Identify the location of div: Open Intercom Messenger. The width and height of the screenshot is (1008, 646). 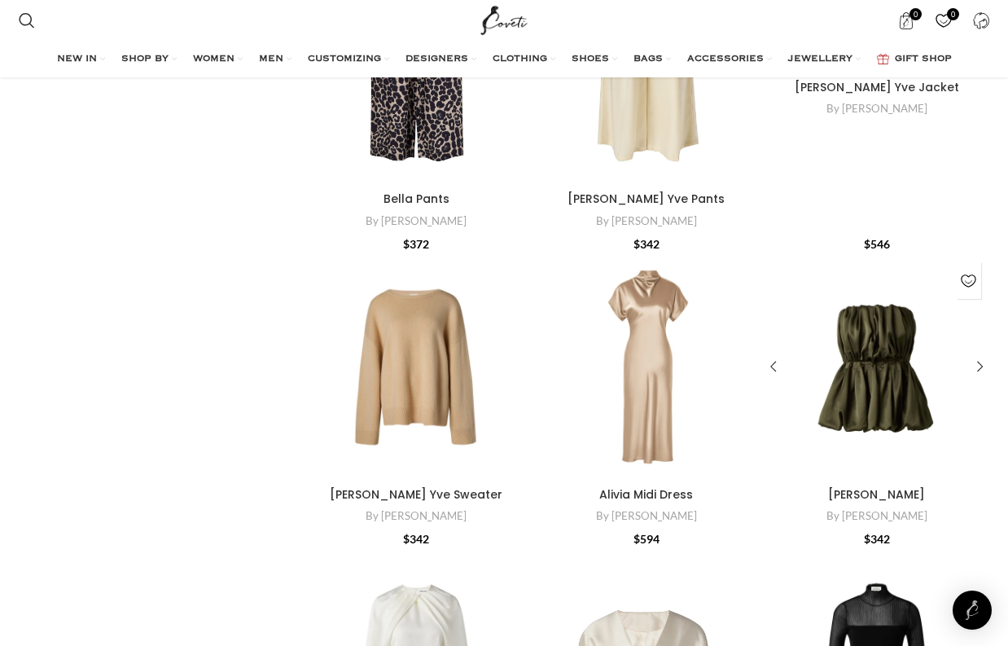
(972, 610).